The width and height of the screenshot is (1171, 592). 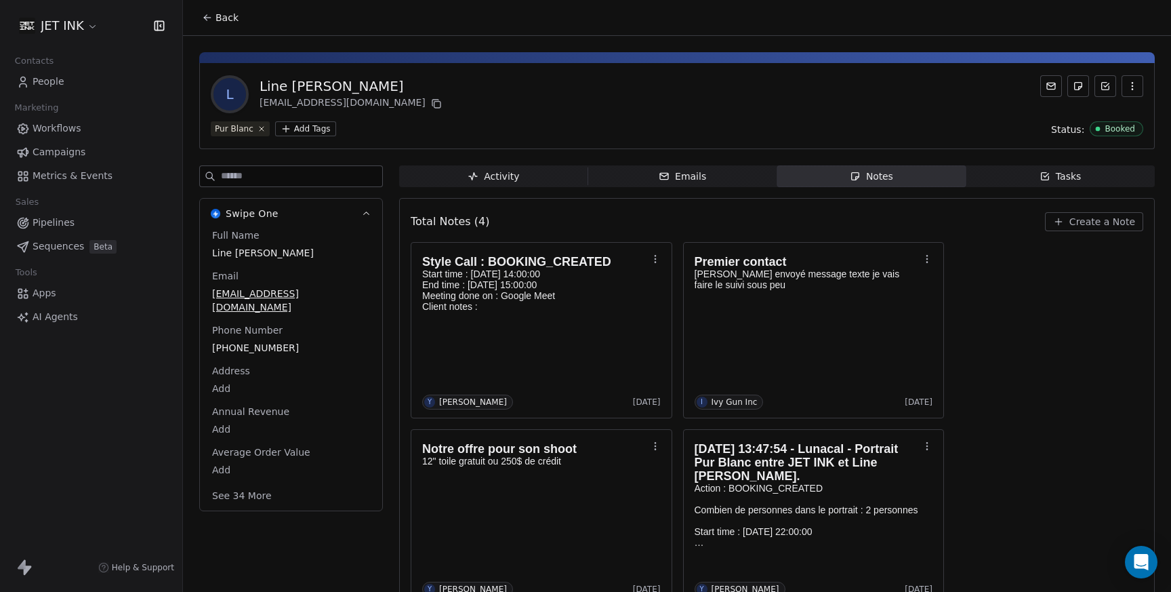 I want to click on a: Apps, so click(x=91, y=293).